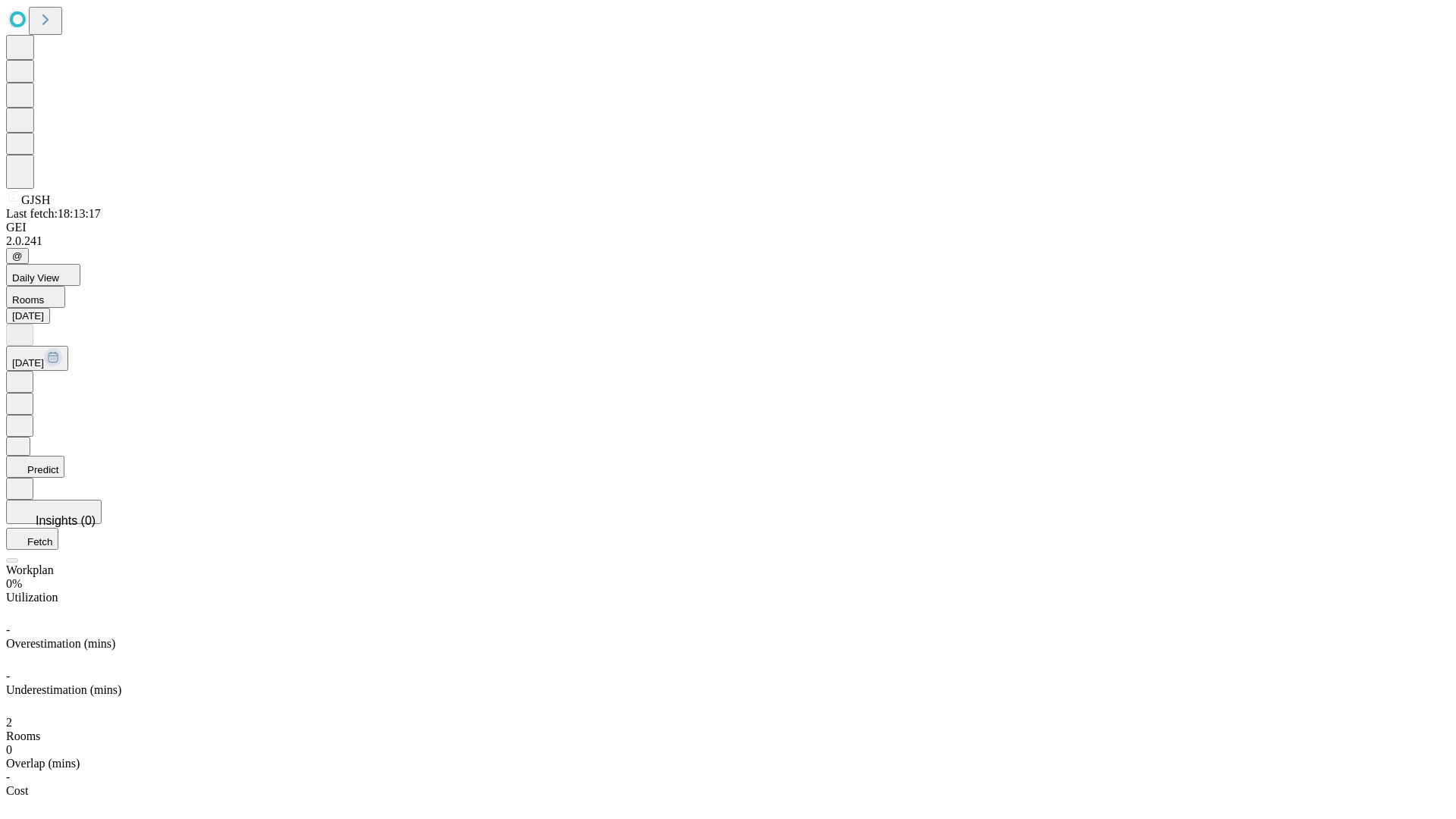 Image resolution: width=1456 pixels, height=819 pixels. What do you see at coordinates (64, 689) in the screenshot?
I see `span: Underestimation (mins)` at bounding box center [64, 689].